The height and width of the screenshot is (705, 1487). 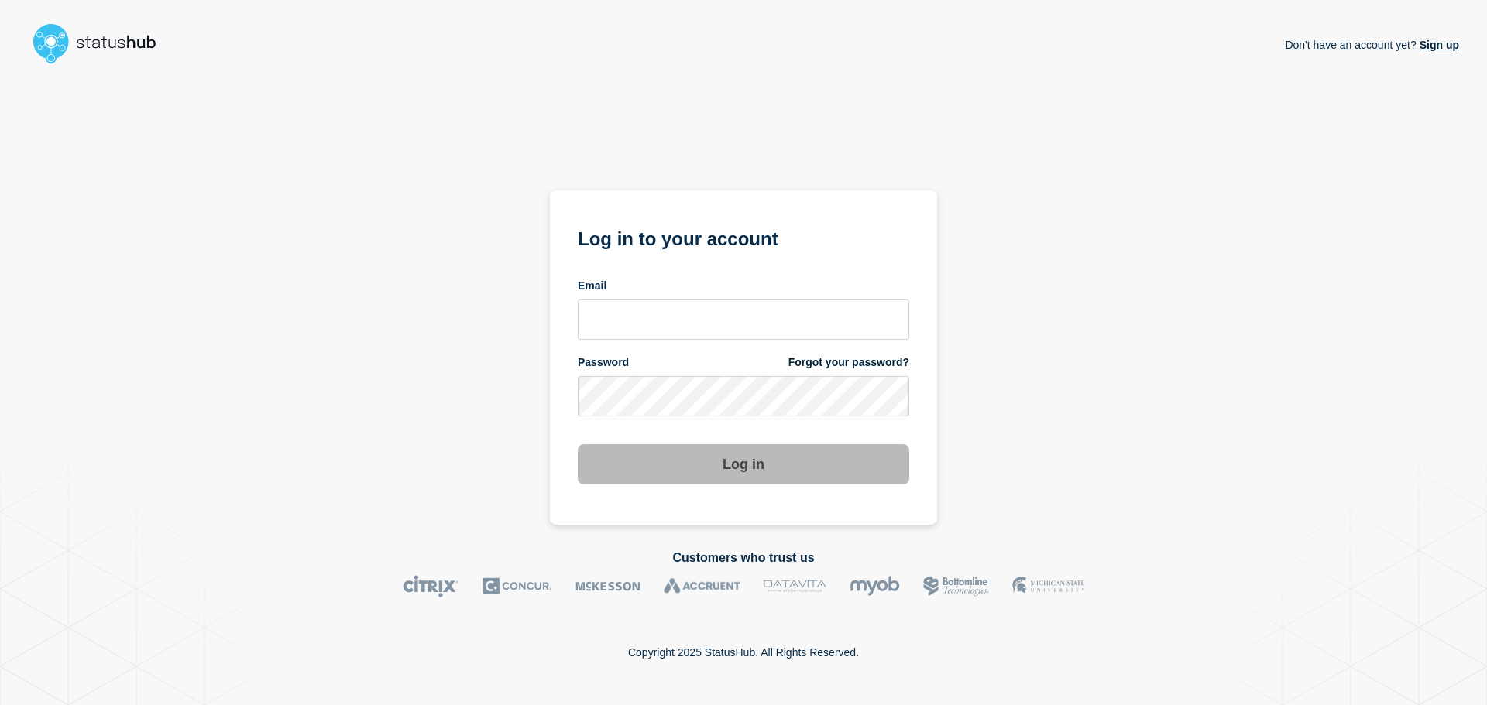 I want to click on a: Forgot your password?, so click(x=849, y=362).